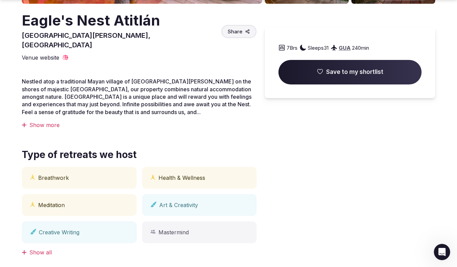 Image resolution: width=457 pixels, height=267 pixels. Describe the element at coordinates (361, 48) in the screenshot. I see `span: 240 min` at that location.